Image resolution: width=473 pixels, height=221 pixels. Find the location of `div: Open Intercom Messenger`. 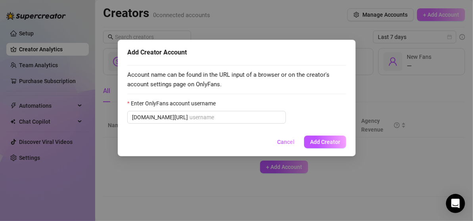

div: Open Intercom Messenger is located at coordinates (456, 203).